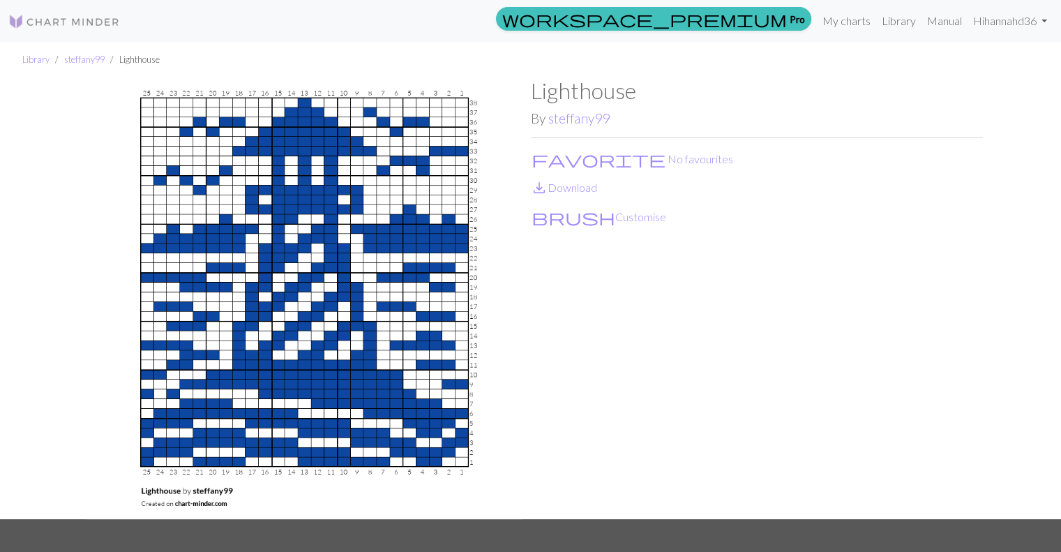  Describe the element at coordinates (757, 118) in the screenshot. I see `h2: By` at that location.